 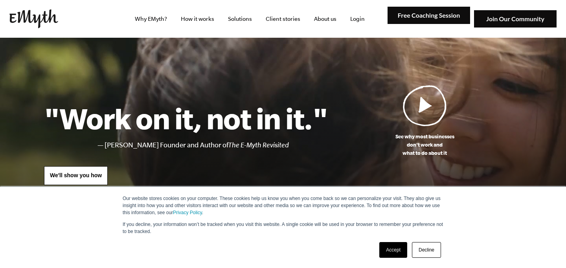 What do you see at coordinates (425, 105) in the screenshot?
I see `img: Play Video` at bounding box center [425, 105].